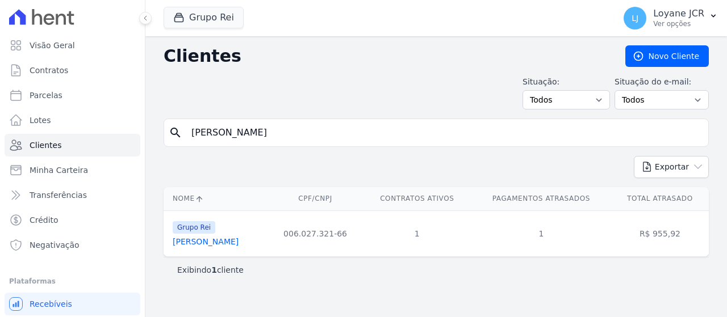  I want to click on span: Minha Carteira, so click(58, 170).